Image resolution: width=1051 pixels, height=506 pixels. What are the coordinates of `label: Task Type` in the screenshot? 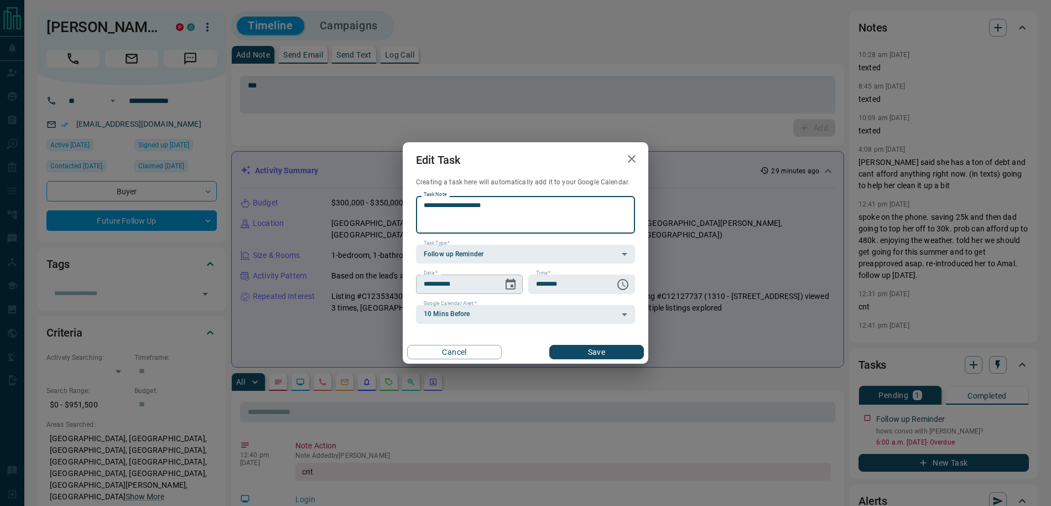 It's located at (437, 243).